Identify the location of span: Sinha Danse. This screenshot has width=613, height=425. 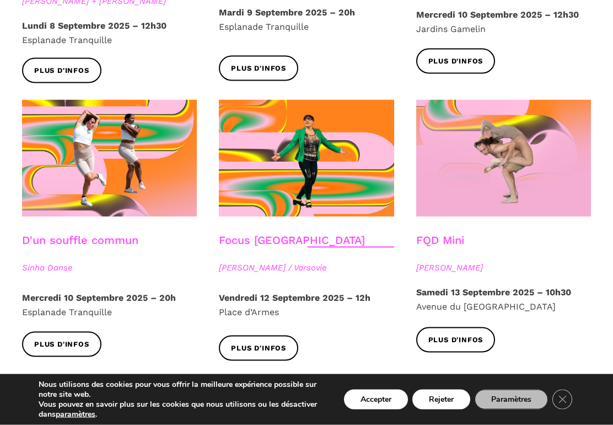
(109, 267).